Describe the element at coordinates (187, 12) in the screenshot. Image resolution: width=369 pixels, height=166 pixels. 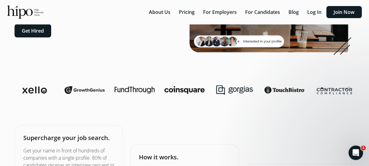
I see `a: Pricing` at that location.